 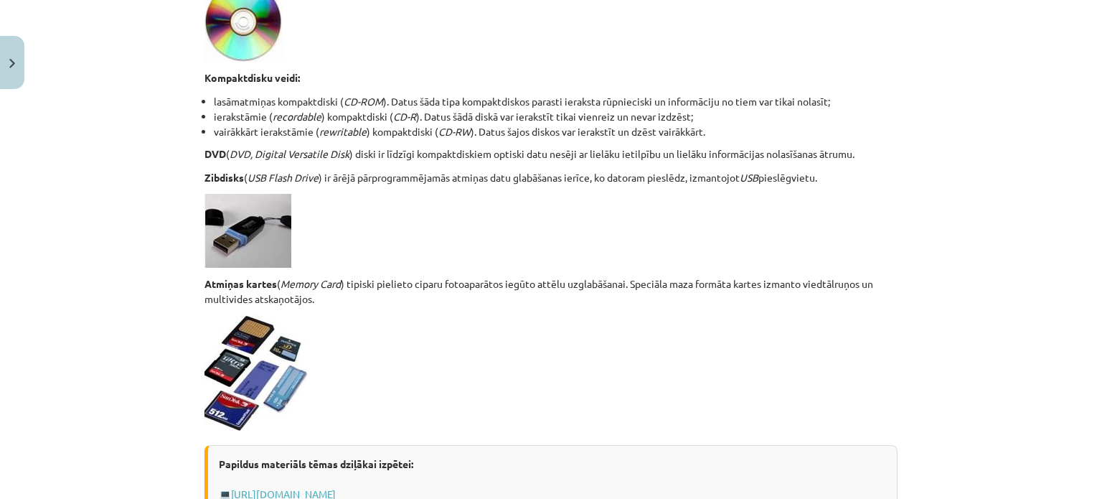 I want to click on em: USB, so click(x=749, y=177).